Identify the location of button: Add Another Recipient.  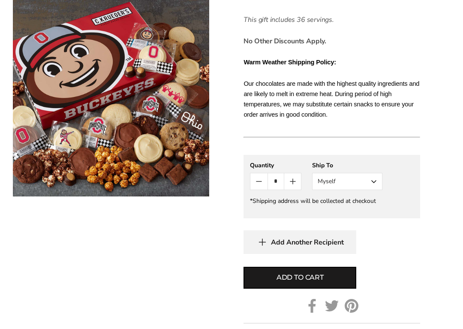
(300, 242).